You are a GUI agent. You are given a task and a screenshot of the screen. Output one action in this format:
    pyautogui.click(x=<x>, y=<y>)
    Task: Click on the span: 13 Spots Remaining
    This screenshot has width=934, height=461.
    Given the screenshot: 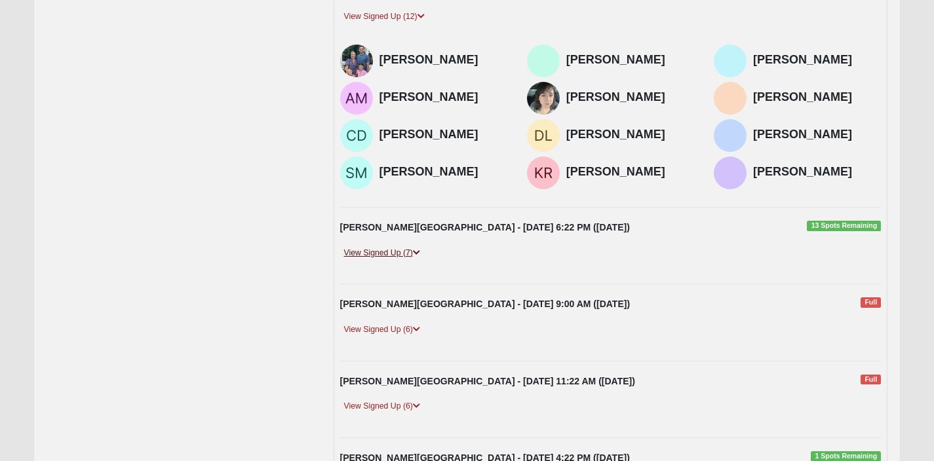 What is the action you would take?
    pyautogui.click(x=844, y=226)
    